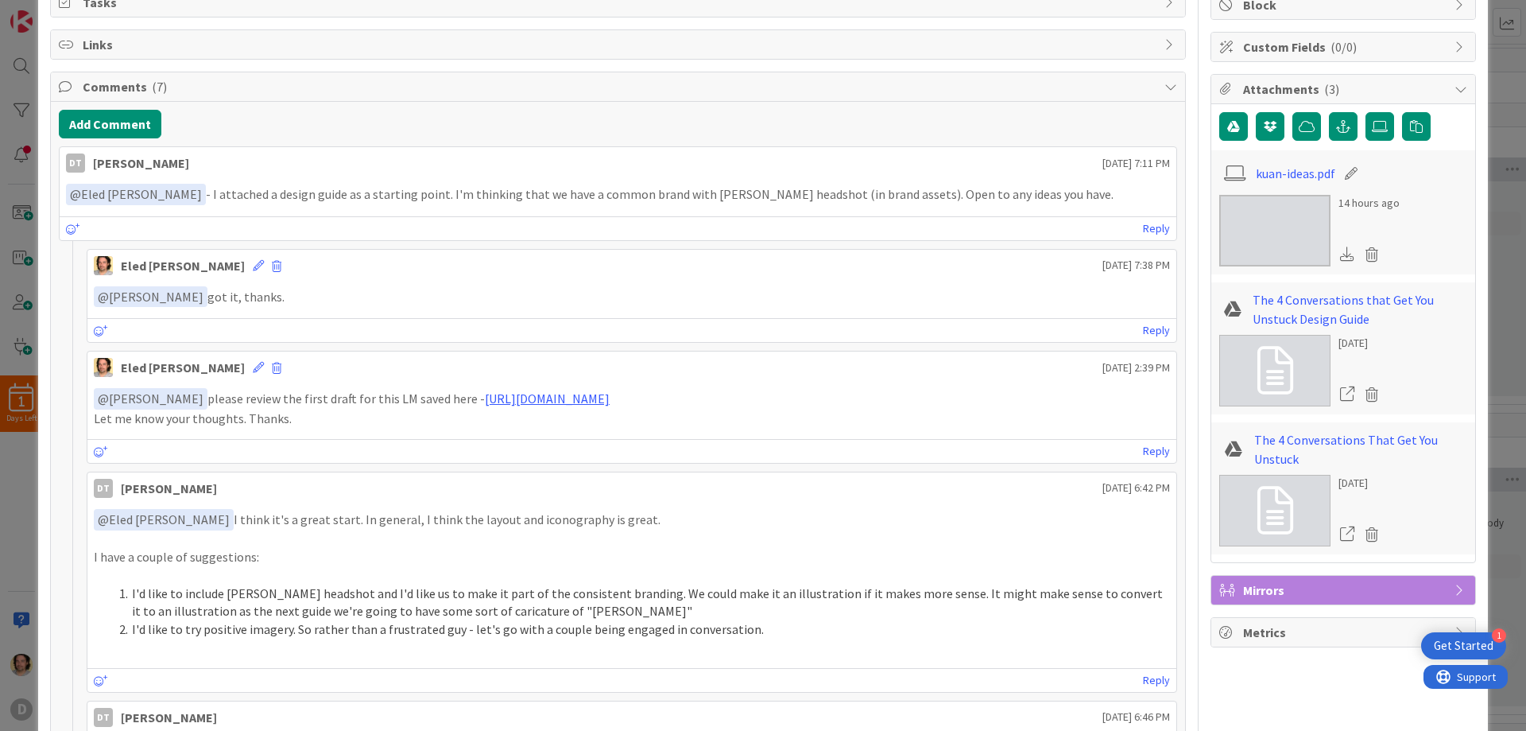 The height and width of the screenshot is (731, 1526). Describe the element at coordinates (110, 124) in the screenshot. I see `button: Add Comment` at that location.